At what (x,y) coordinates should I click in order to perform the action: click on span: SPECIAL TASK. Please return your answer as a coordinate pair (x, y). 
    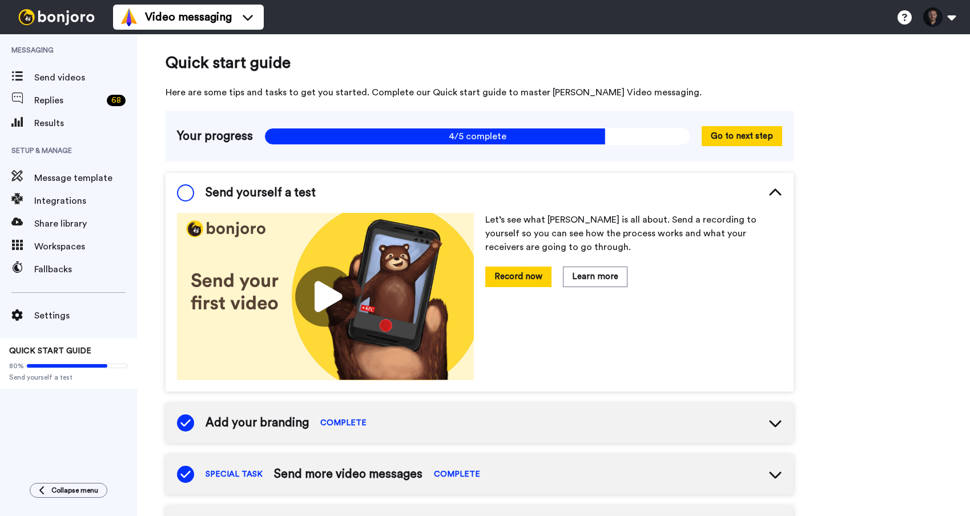
    Looking at the image, I should click on (234, 474).